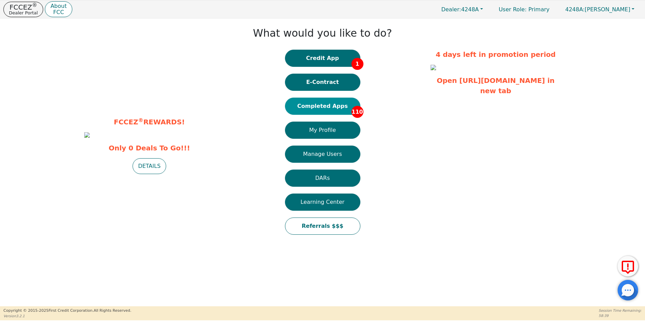  I want to click on button: My Profile, so click(322, 130).